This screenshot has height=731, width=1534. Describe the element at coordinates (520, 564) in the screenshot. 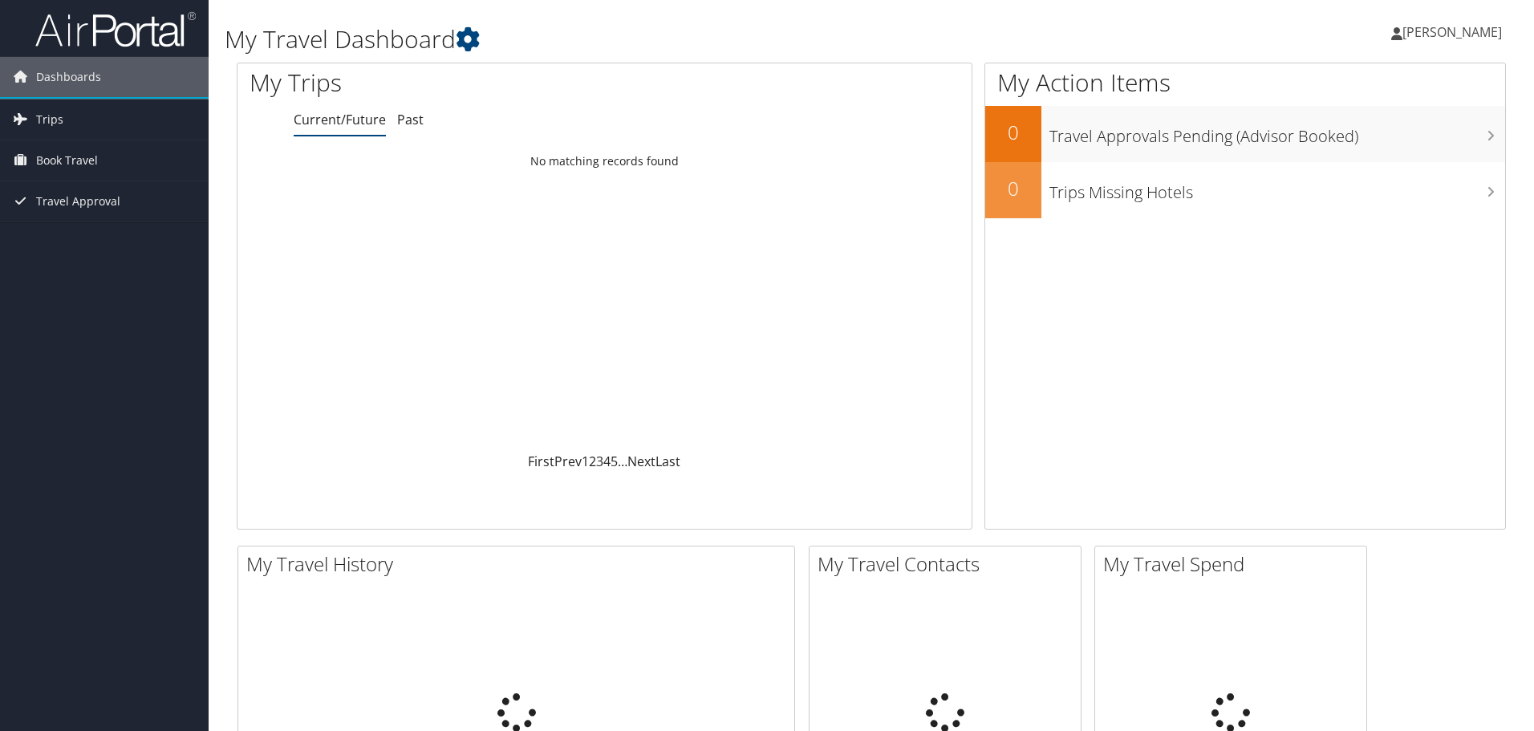

I see `h2: My Travel History` at that location.